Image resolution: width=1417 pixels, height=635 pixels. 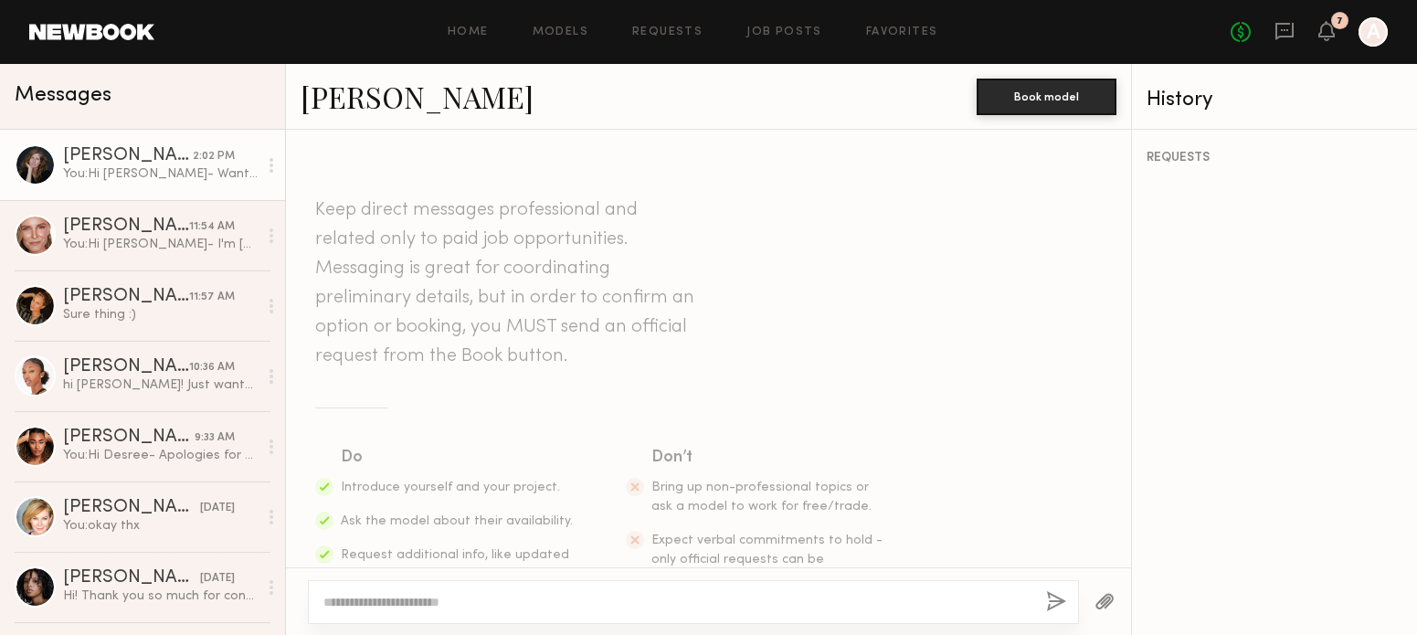 What do you see at coordinates (1046, 95) in the screenshot?
I see `a: Book model` at bounding box center [1046, 95].